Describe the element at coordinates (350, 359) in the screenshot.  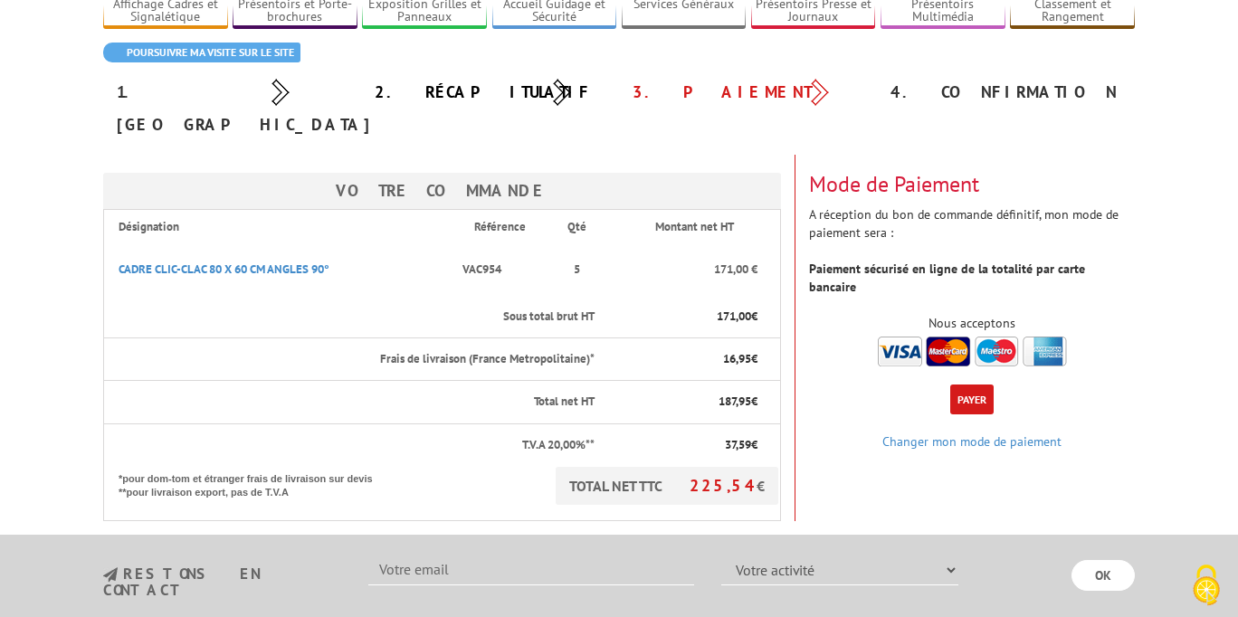
I see `th: Frais de livraison (France Metropolitaine)*` at that location.